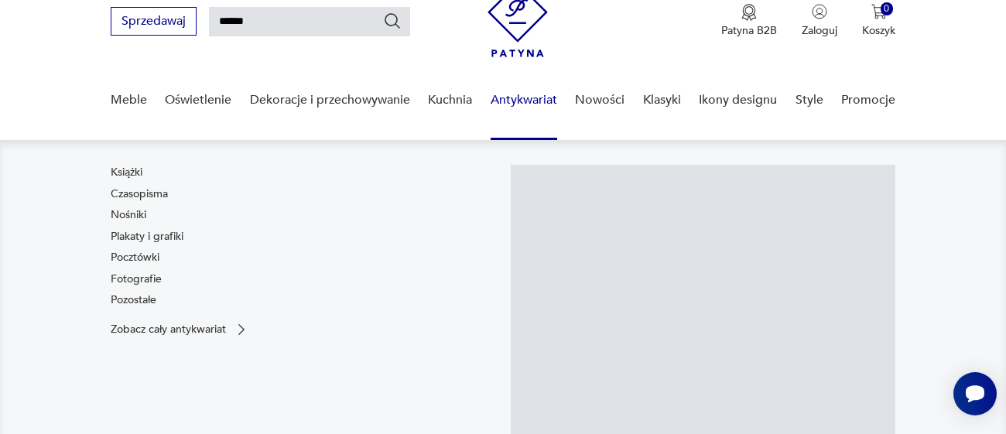 The height and width of the screenshot is (434, 1006). Describe the element at coordinates (820, 21) in the screenshot. I see `button: Zaloguj` at that location.